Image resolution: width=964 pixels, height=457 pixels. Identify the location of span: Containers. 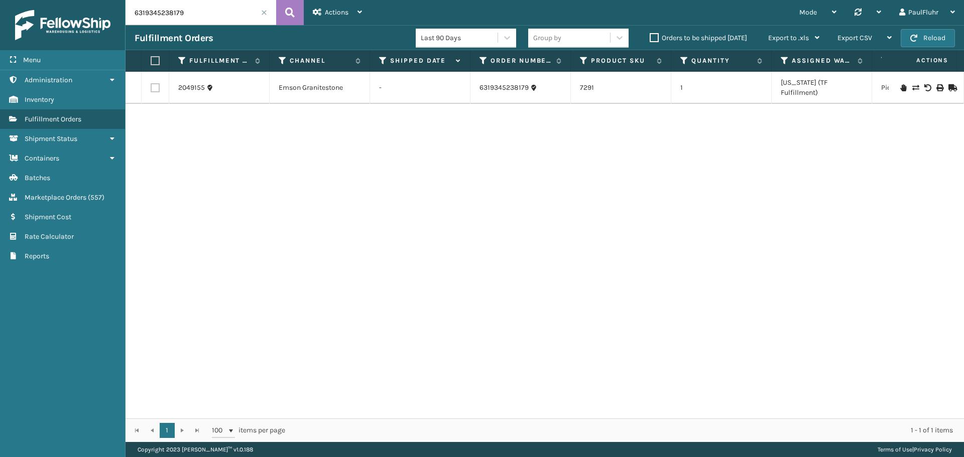
(42, 158).